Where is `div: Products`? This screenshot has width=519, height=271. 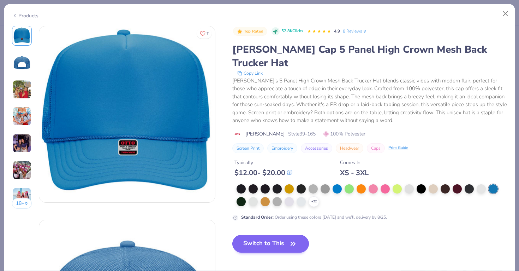 div: Products is located at coordinates (25, 16).